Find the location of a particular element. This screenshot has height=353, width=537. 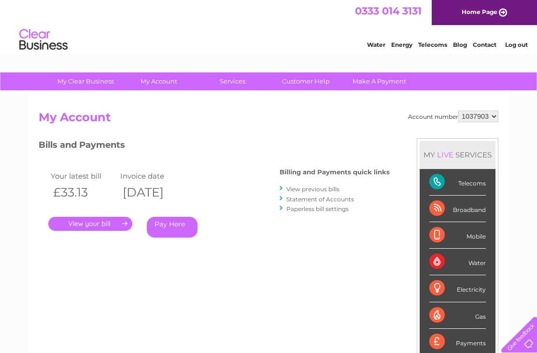

td: Invoice date is located at coordinates (153, 176).